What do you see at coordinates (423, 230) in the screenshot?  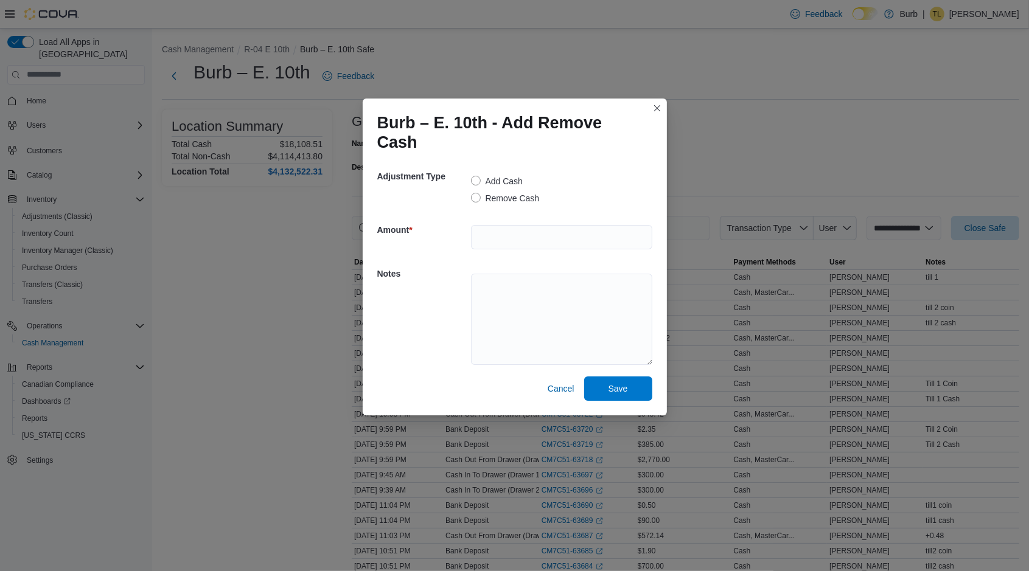 I see `h5: Amount` at bounding box center [423, 230].